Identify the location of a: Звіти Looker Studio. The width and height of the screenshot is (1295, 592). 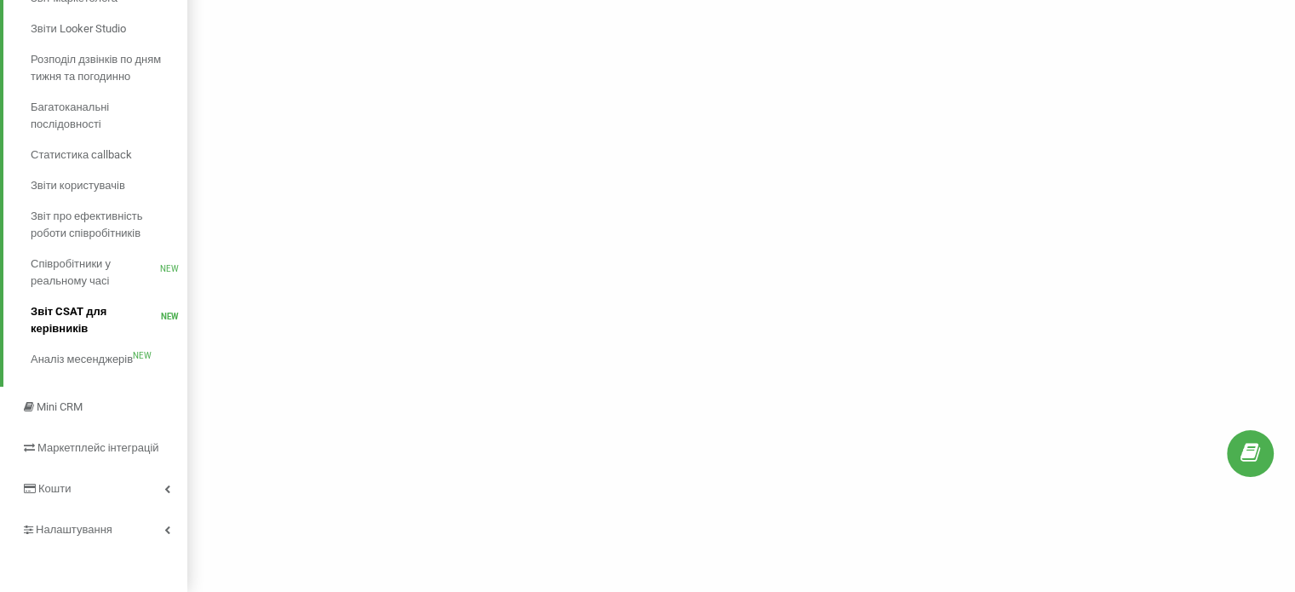
(109, 29).